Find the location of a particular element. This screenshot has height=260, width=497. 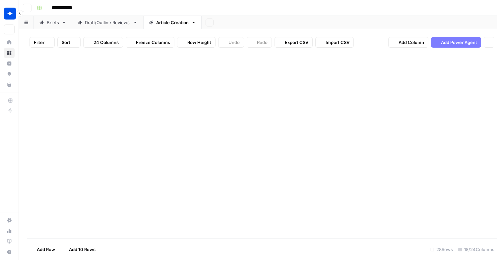

span: Undo is located at coordinates (234, 42).